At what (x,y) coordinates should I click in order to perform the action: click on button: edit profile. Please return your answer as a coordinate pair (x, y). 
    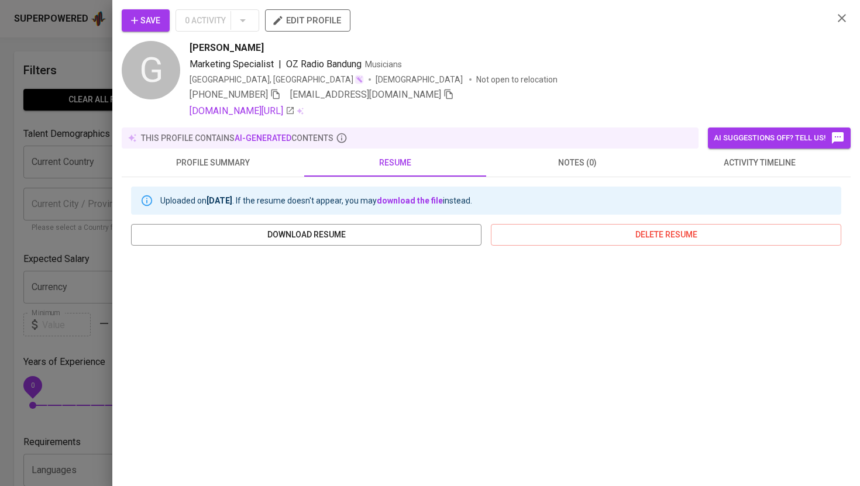
    Looking at the image, I should click on (308, 20).